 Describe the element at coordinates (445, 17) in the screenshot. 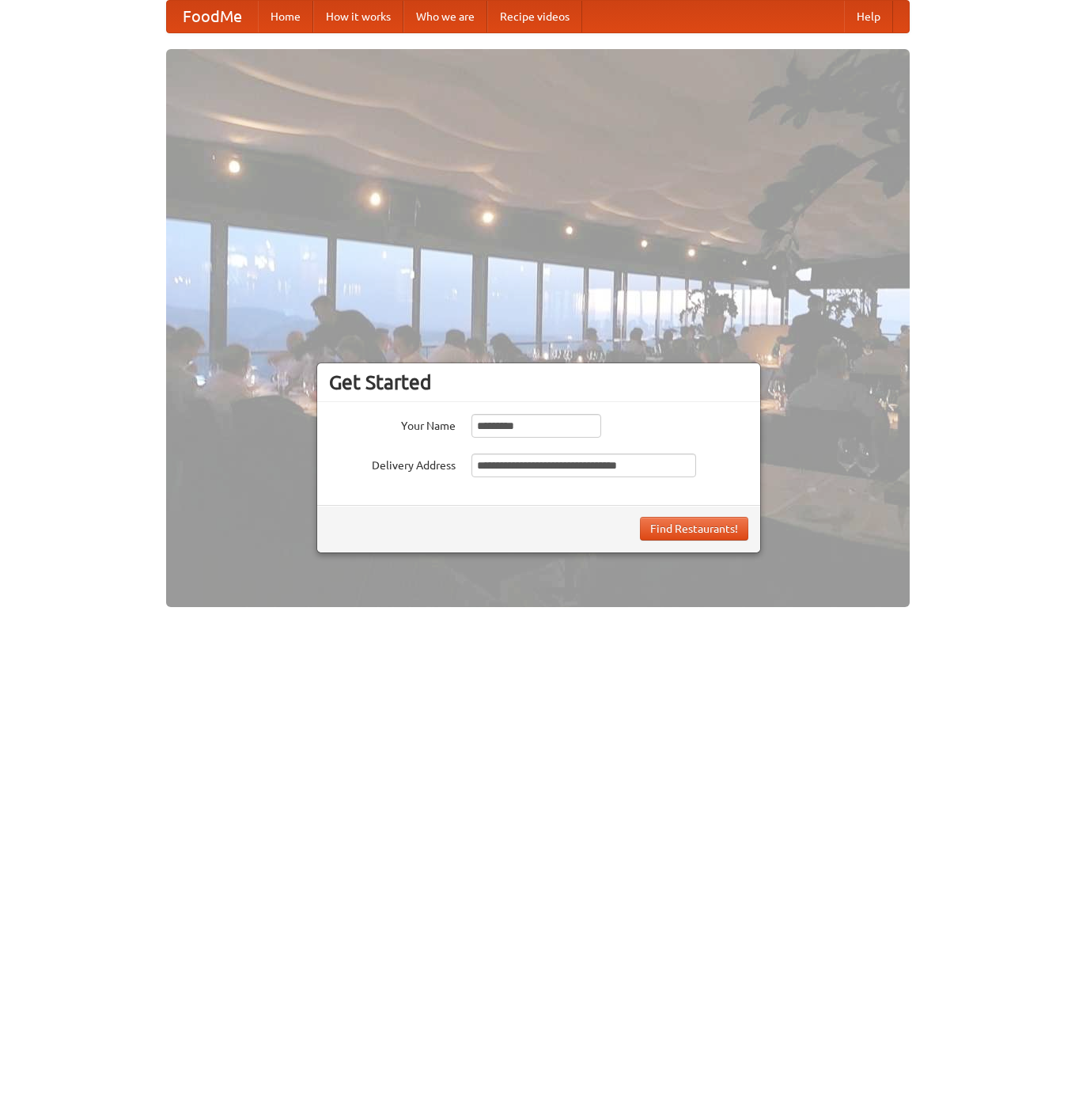

I see `a: Who we are` at that location.